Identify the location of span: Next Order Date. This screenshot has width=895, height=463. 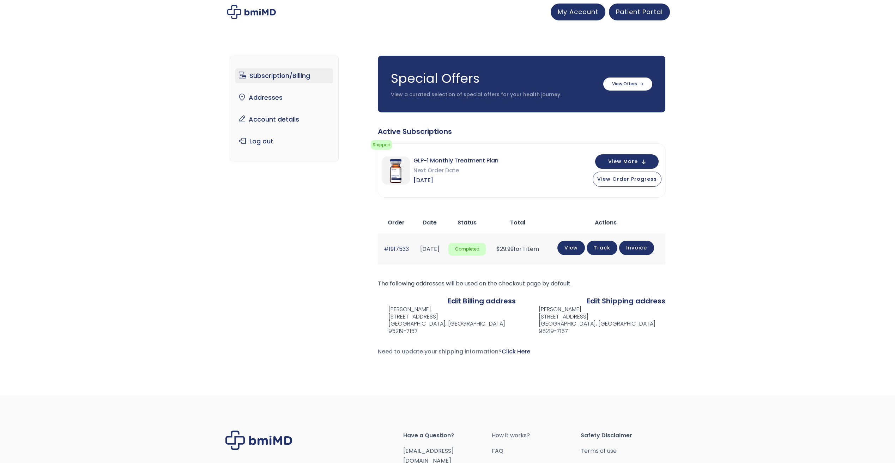
(456, 171).